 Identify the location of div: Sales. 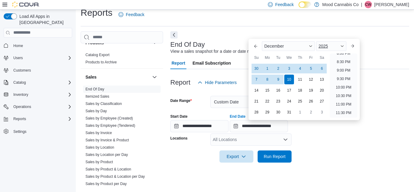
(122, 138).